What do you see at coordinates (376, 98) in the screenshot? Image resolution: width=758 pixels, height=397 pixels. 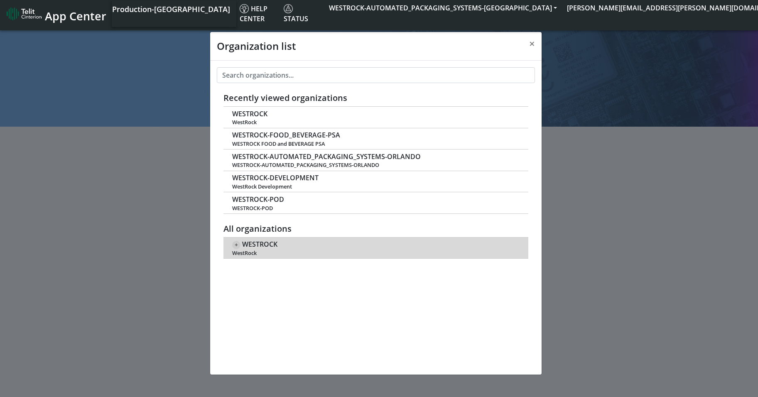 I see `h5: Recently viewed organizations` at bounding box center [376, 98].